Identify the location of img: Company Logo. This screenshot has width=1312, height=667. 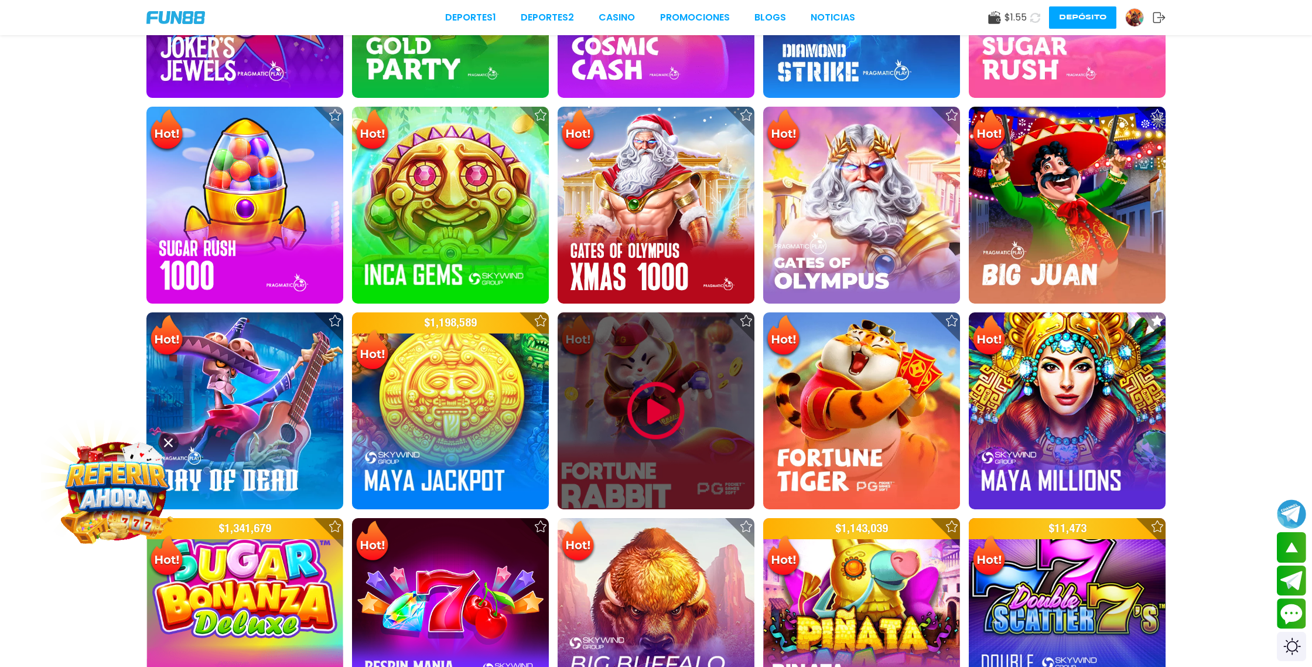
(176, 18).